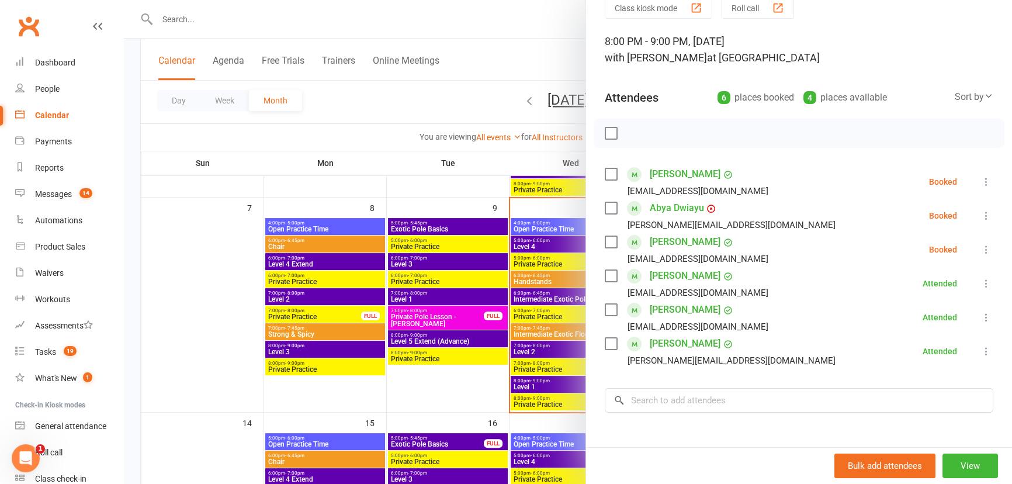 The width and height of the screenshot is (1012, 484). What do you see at coordinates (47, 89) in the screenshot?
I see `div: People` at bounding box center [47, 89].